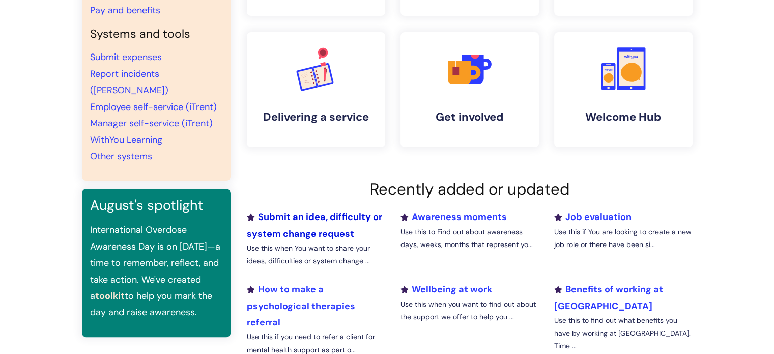 The height and width of the screenshot is (354, 774). I want to click on h4: Welcome Hub, so click(624, 117).